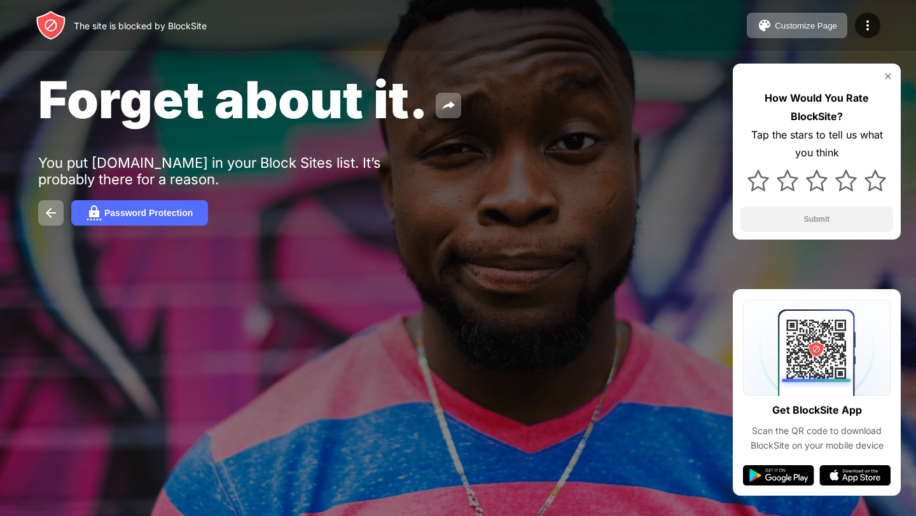 The image size is (916, 516). I want to click on img: password.svg, so click(94, 213).